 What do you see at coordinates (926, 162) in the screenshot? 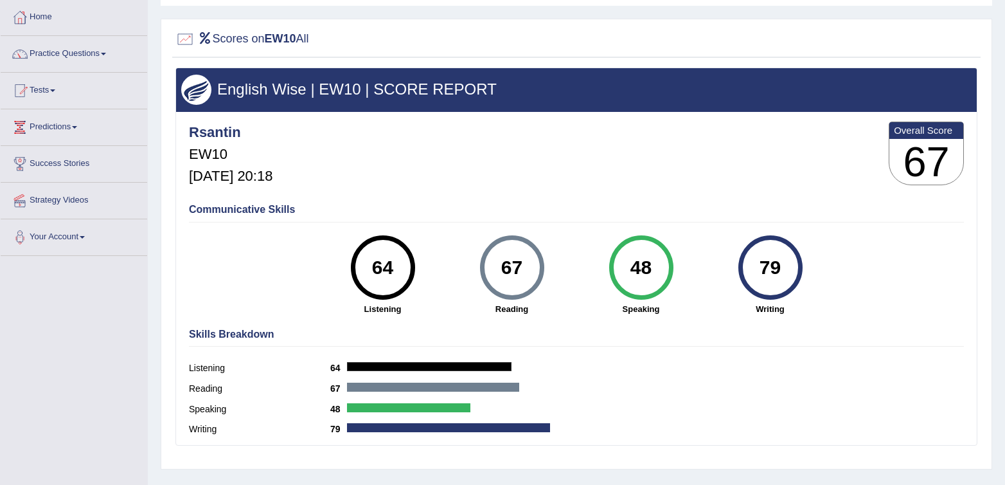
I see `h3: 67` at bounding box center [926, 162].